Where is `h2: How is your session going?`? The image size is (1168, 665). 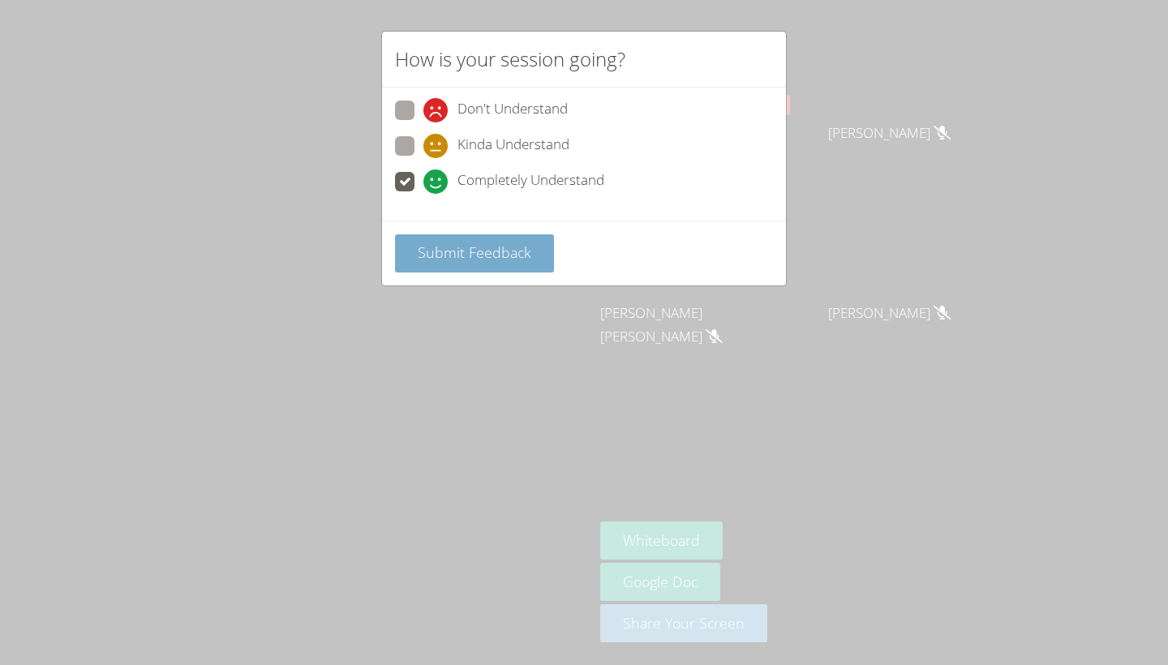
h2: How is your session going? is located at coordinates (510, 59).